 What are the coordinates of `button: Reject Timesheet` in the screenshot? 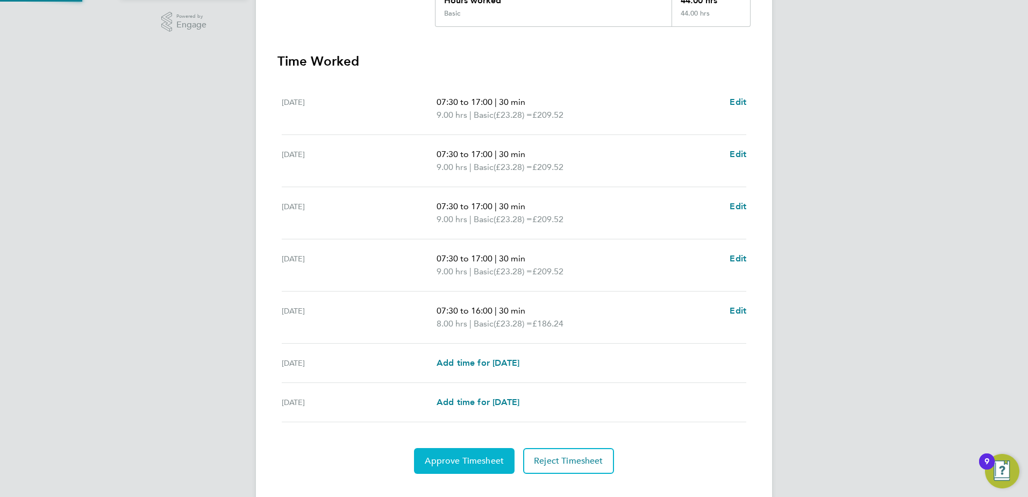 It's located at (568, 461).